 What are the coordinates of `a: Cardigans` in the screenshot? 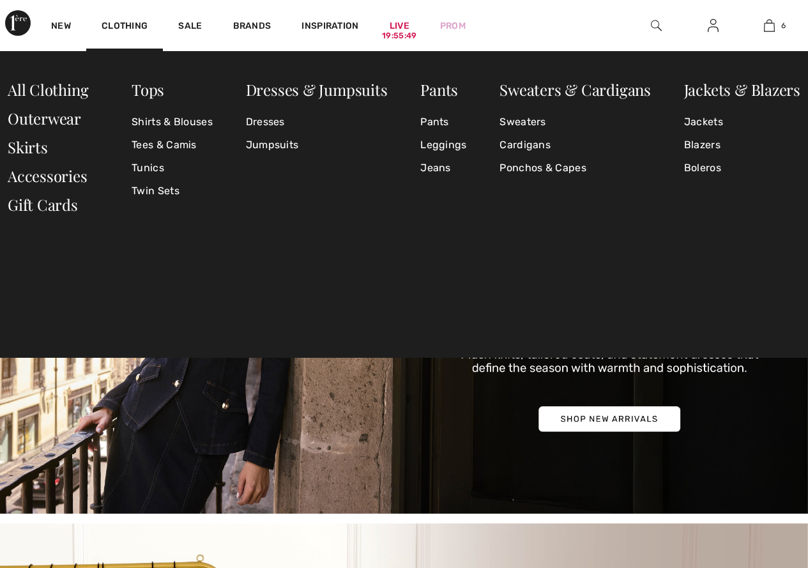 It's located at (575, 145).